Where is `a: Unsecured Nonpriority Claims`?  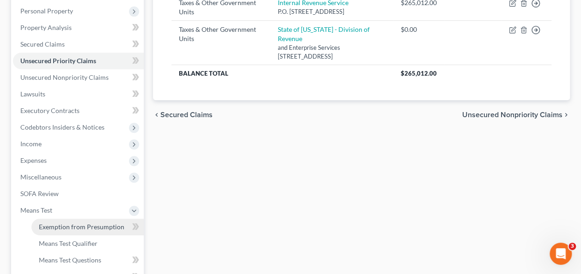
a: Unsecured Nonpriority Claims is located at coordinates (78, 78).